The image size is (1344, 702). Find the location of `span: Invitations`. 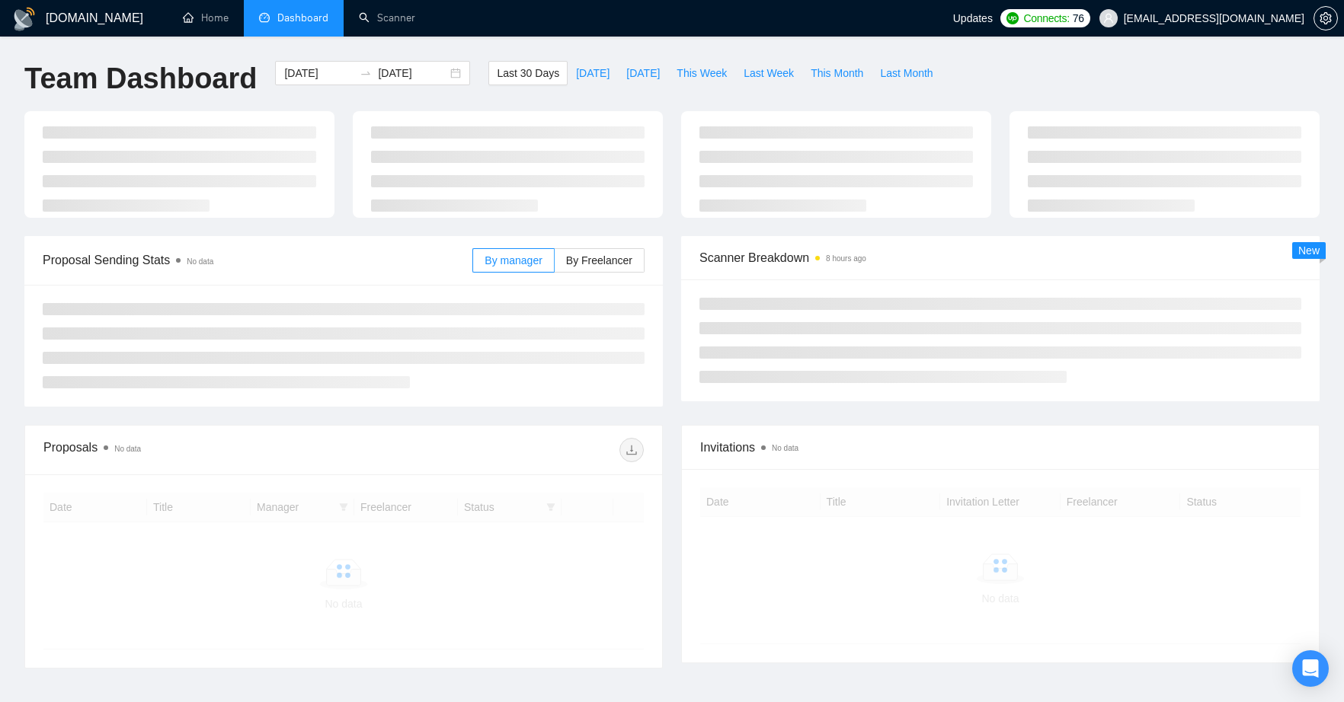

span: Invitations is located at coordinates (1000, 447).